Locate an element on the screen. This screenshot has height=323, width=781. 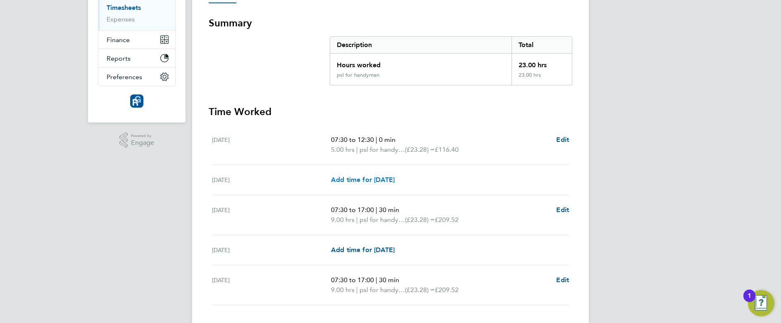
span: 0 min is located at coordinates (387, 140).